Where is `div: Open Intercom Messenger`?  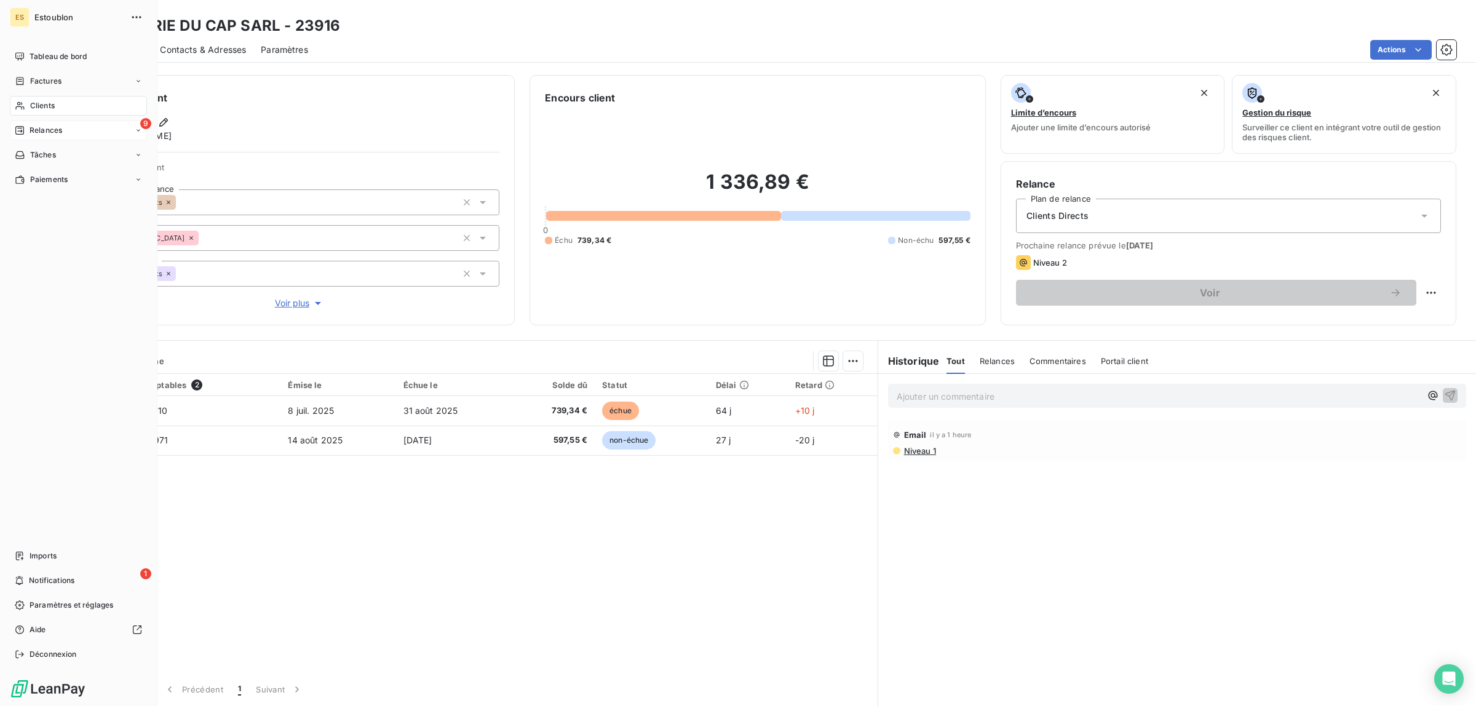 div: Open Intercom Messenger is located at coordinates (1449, 679).